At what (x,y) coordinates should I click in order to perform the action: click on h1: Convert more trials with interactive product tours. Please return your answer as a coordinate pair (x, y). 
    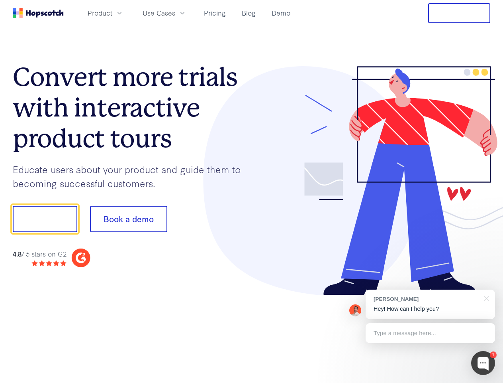
    Looking at the image, I should click on (132, 108).